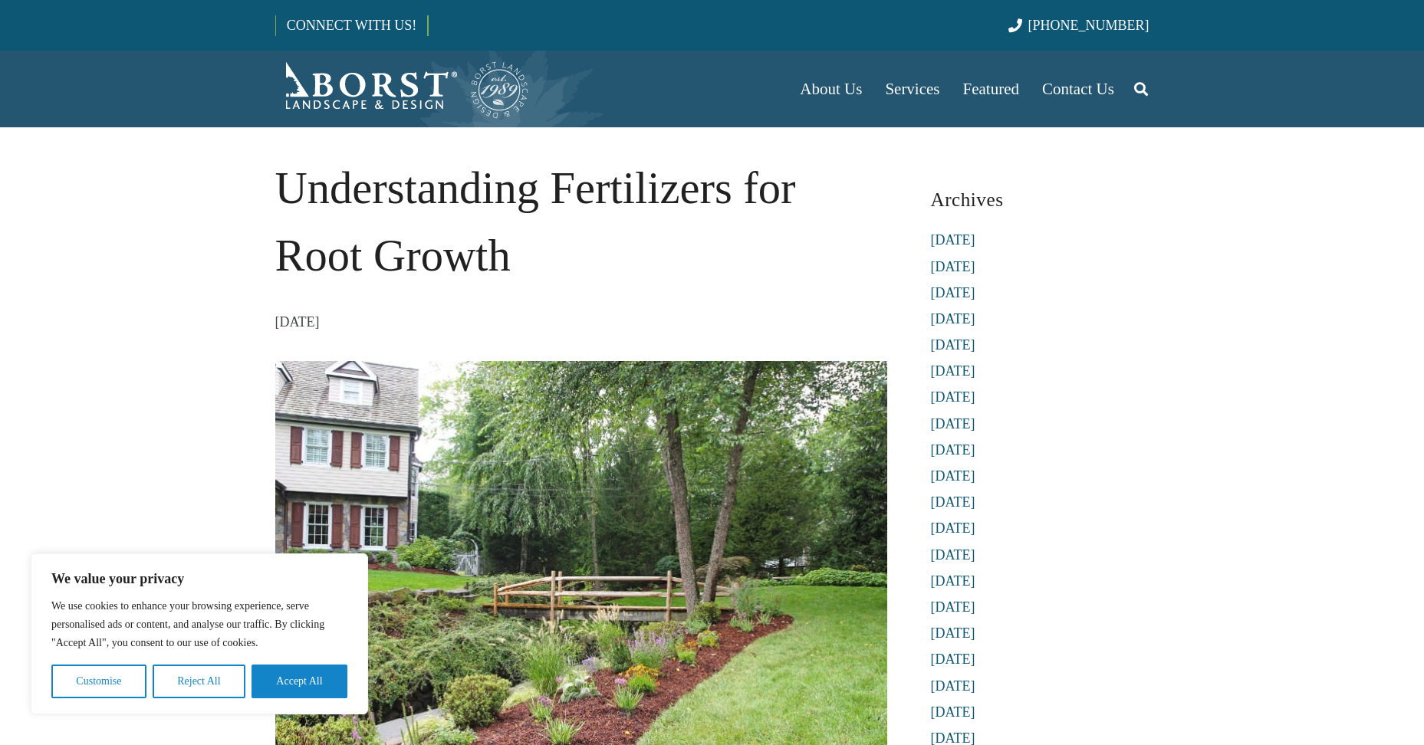 The width and height of the screenshot is (1424, 745). Describe the element at coordinates (1078, 89) in the screenshot. I see `a: Contact Us` at that location.